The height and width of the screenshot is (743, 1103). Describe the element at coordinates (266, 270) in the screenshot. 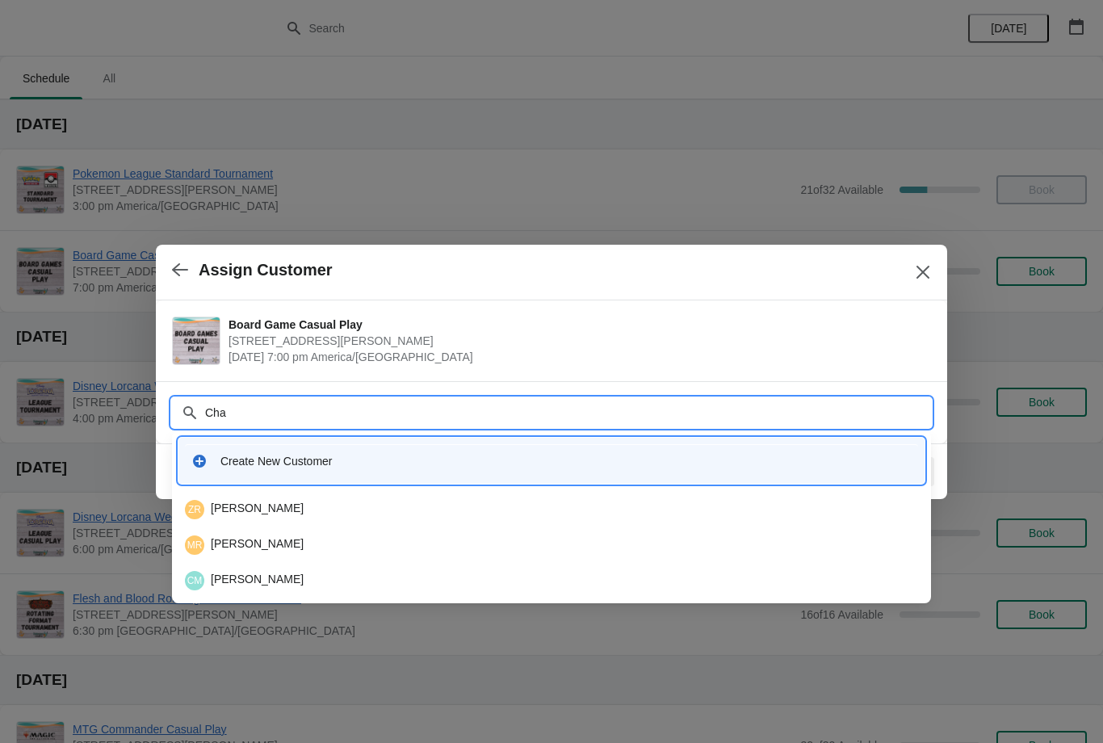

I see `h2: Assign Customer` at that location.